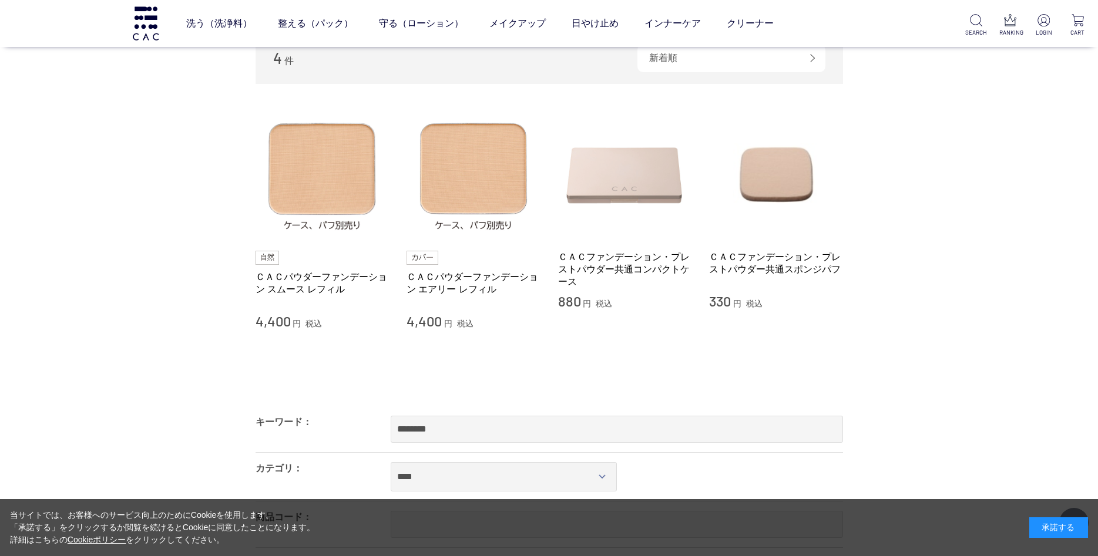 The image size is (1098, 556). What do you see at coordinates (284, 422) in the screenshot?
I see `label: キーワード：` at bounding box center [284, 422].